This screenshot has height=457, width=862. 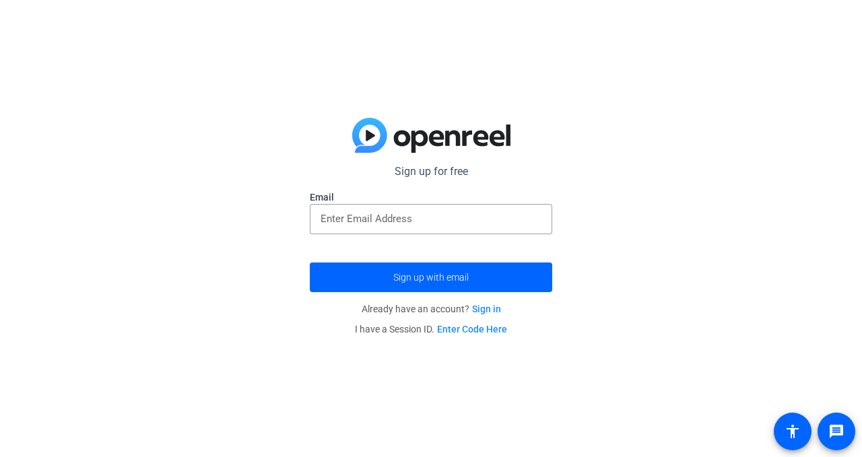 What do you see at coordinates (431, 278) in the screenshot?
I see `button: Sign up with email` at bounding box center [431, 278].